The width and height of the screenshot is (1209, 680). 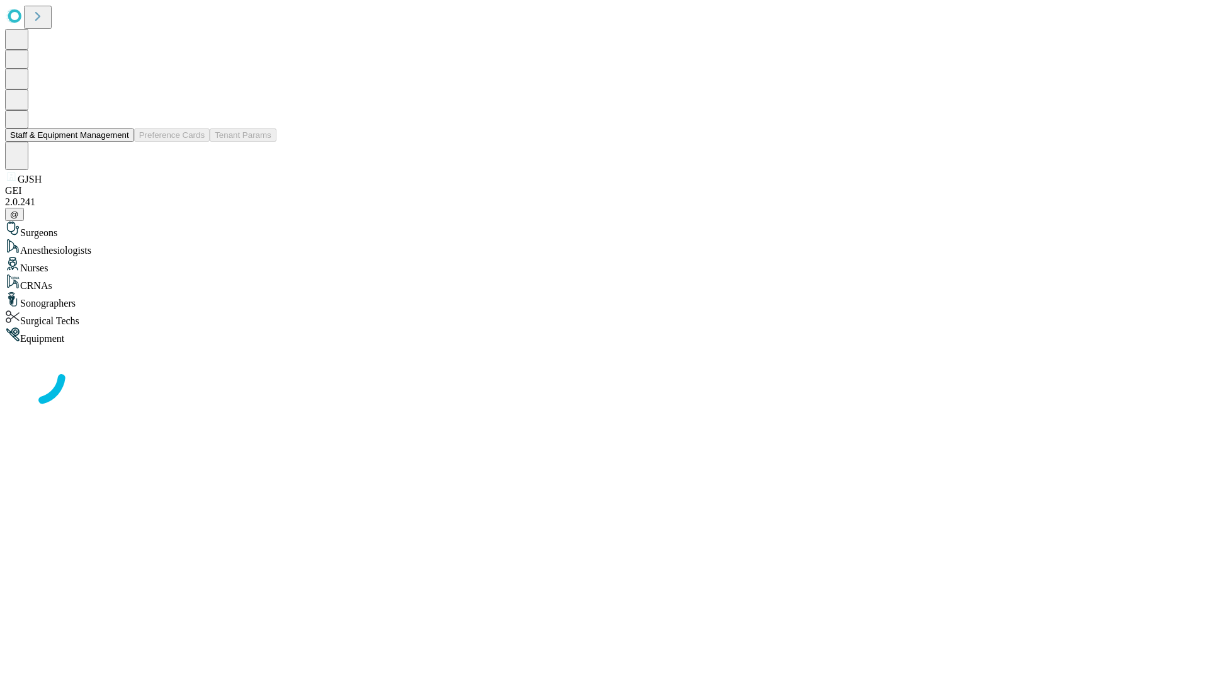 What do you see at coordinates (605, 230) in the screenshot?
I see `div: Surgeons` at bounding box center [605, 230].